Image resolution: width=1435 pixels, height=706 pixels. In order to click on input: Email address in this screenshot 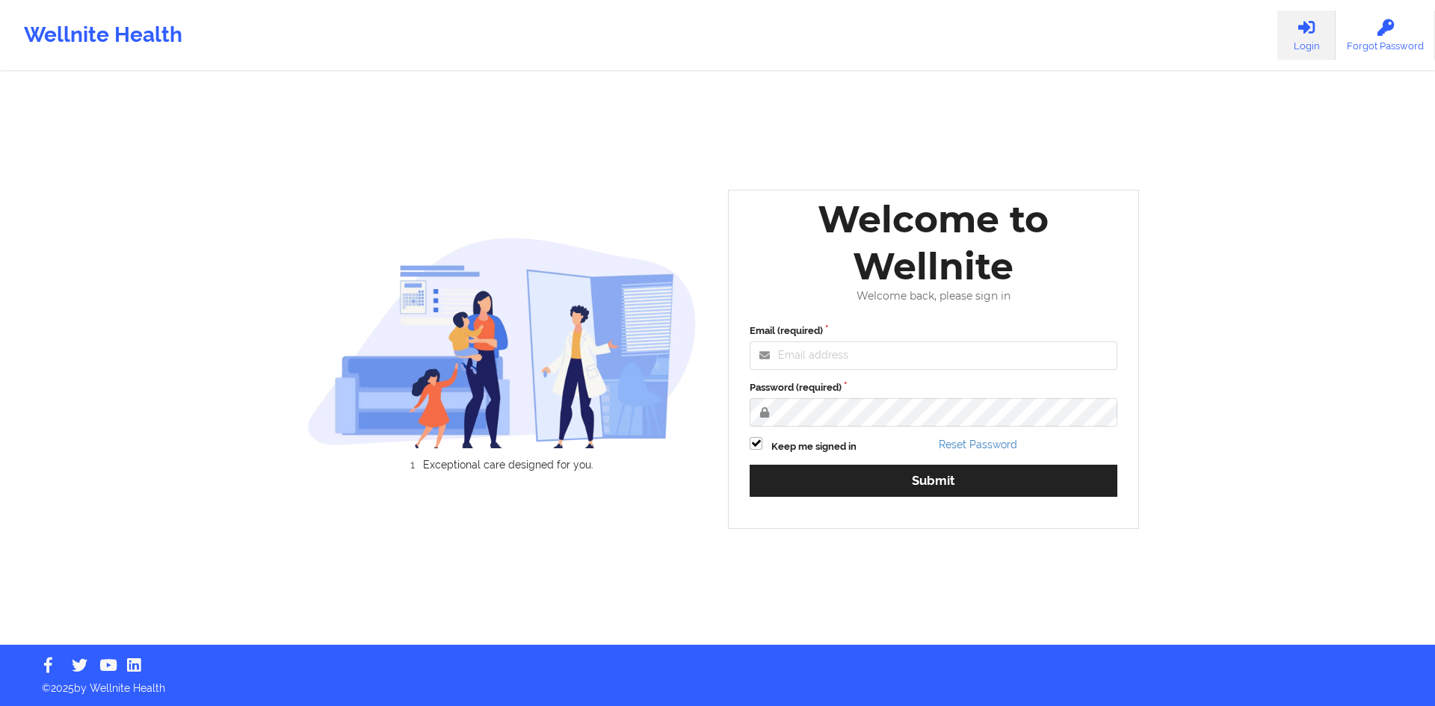, I will do `click(933, 356)`.